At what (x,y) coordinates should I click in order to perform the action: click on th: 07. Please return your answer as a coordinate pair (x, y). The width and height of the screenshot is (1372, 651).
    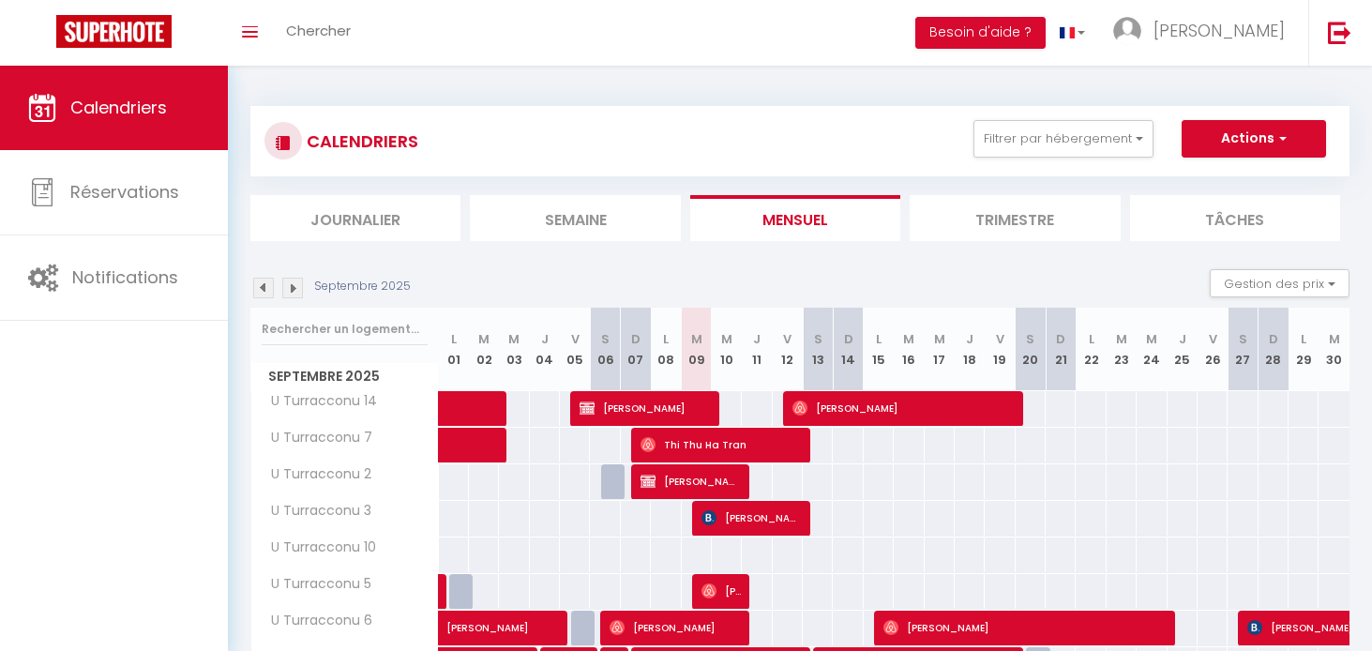
    Looking at the image, I should click on (636, 349).